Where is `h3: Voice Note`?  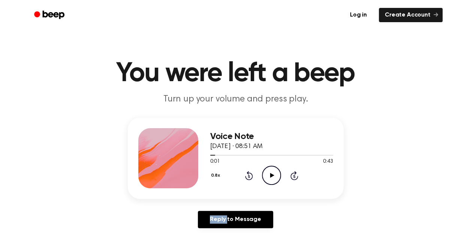
h3: Voice Note is located at coordinates (272, 136).